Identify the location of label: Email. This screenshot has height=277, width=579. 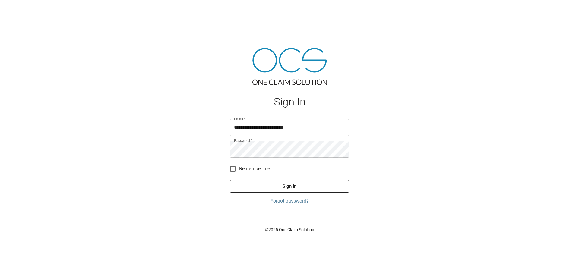
(240, 119).